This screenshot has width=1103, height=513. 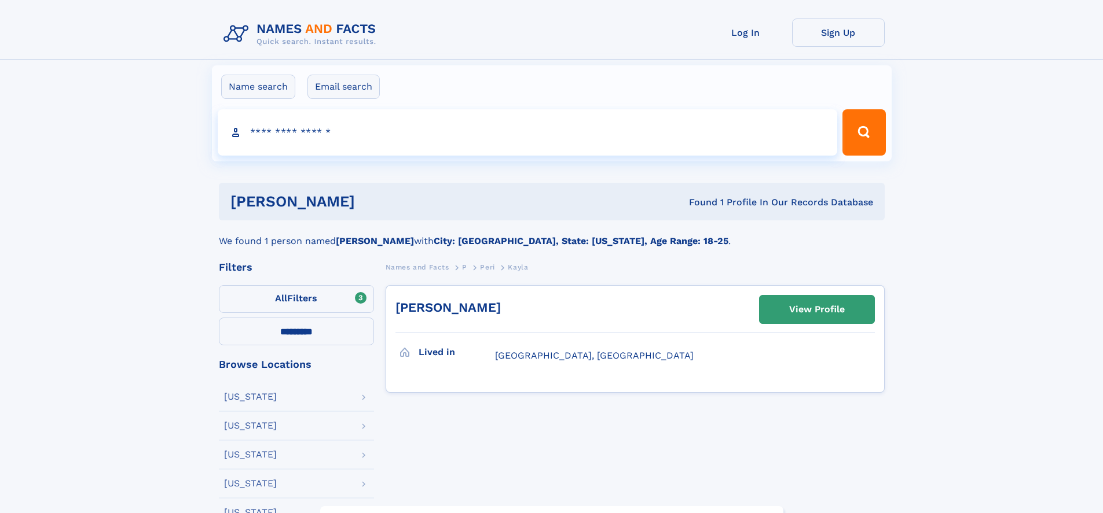 I want to click on span: P, so click(x=464, y=267).